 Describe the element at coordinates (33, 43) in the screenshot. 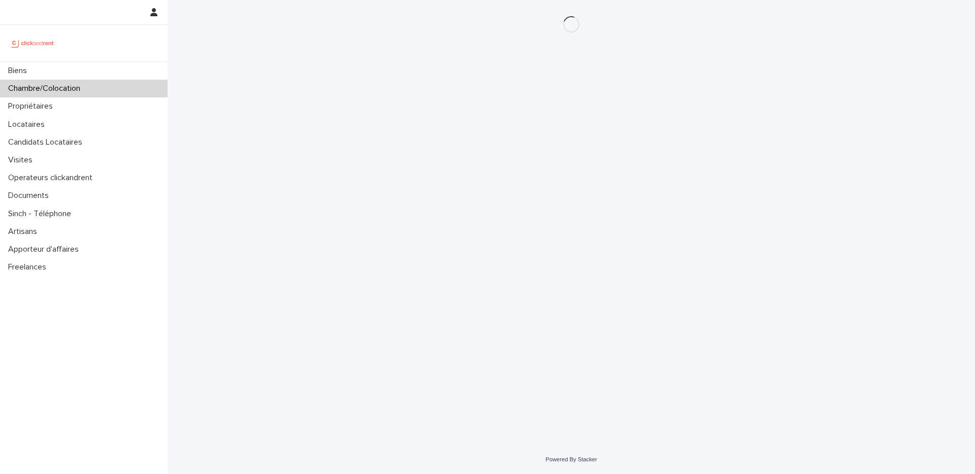

I see `img: UCB0brd3T0yccxBKYDjQ` at that location.